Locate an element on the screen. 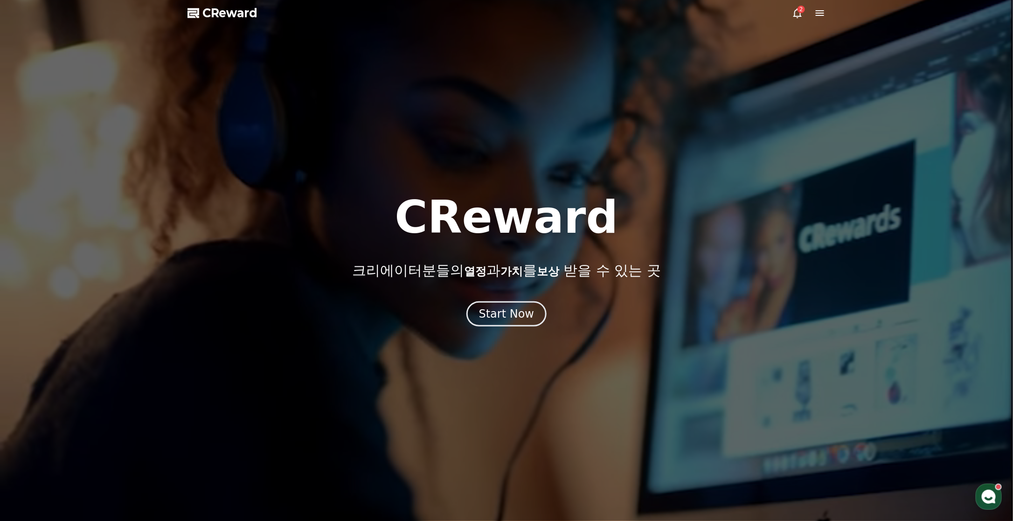 The height and width of the screenshot is (521, 1013). a: CReward is located at coordinates (222, 13).